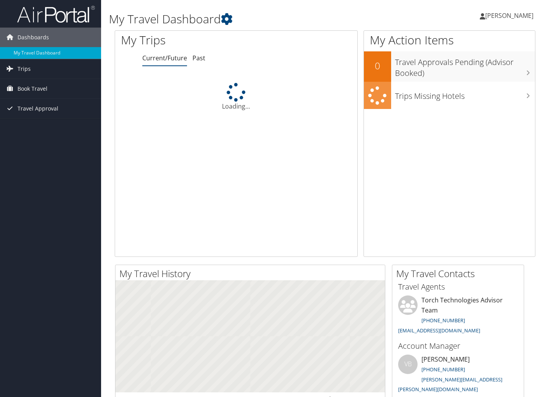 Image resolution: width=549 pixels, height=397 pixels. Describe the element at coordinates (465, 66) in the screenshot. I see `h3: Travel Approvals Pending (Advisor Booked)` at that location.